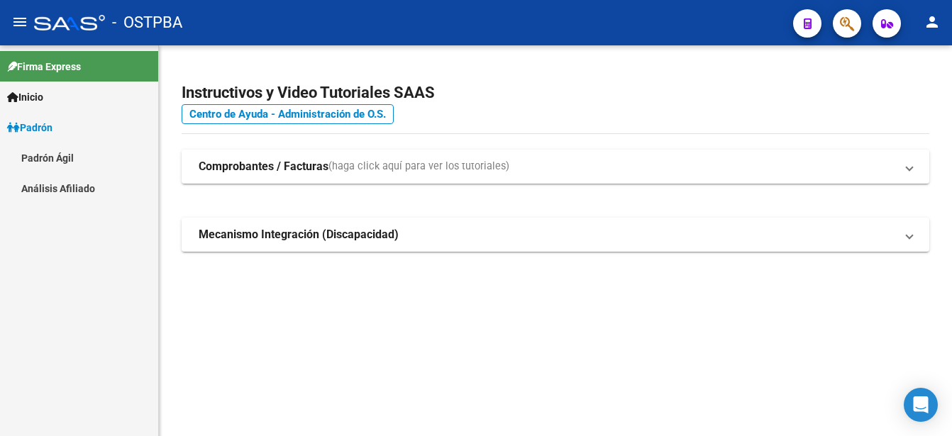 The width and height of the screenshot is (952, 436). What do you see at coordinates (30, 128) in the screenshot?
I see `span: Padrón` at bounding box center [30, 128].